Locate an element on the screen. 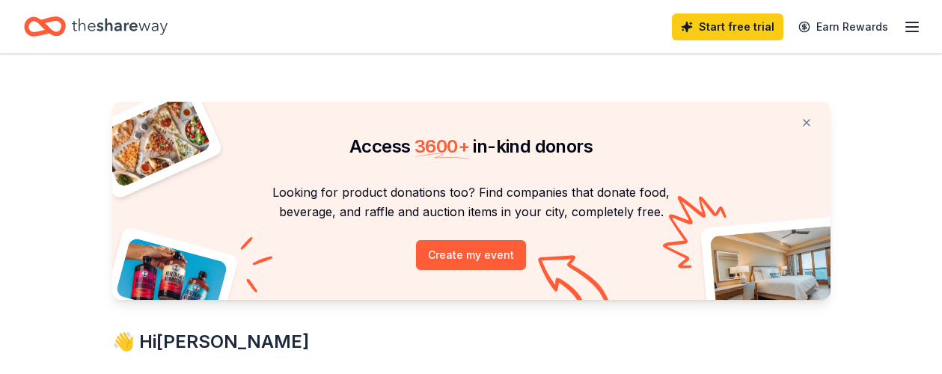  a: Start free trial is located at coordinates (728, 27).